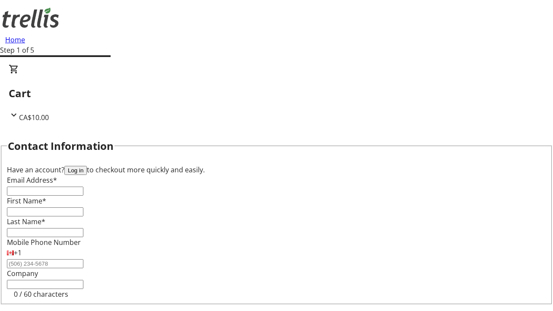 This screenshot has width=553, height=311. What do you see at coordinates (34, 118) in the screenshot?
I see `span: CA$10.00` at bounding box center [34, 118].